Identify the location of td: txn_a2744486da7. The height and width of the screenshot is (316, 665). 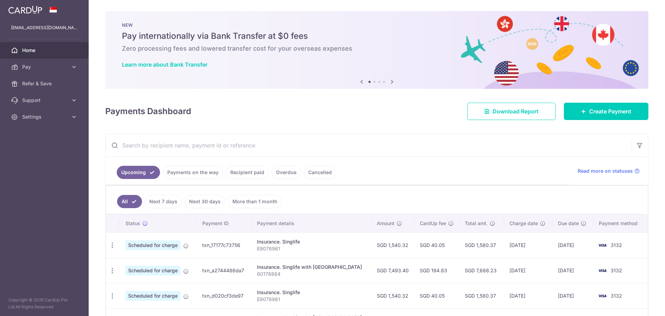
(224, 270).